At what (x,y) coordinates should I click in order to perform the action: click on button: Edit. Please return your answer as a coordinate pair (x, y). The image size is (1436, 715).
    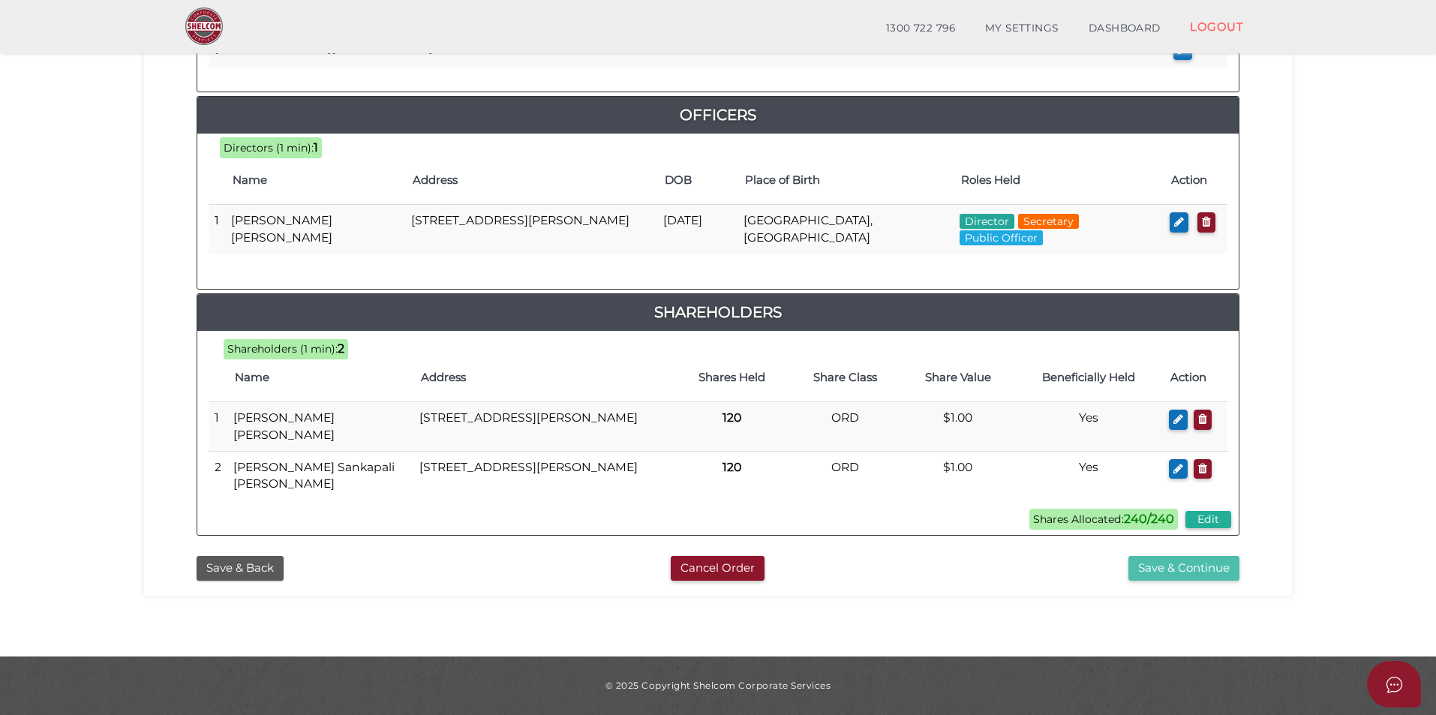
    Looking at the image, I should click on (1208, 519).